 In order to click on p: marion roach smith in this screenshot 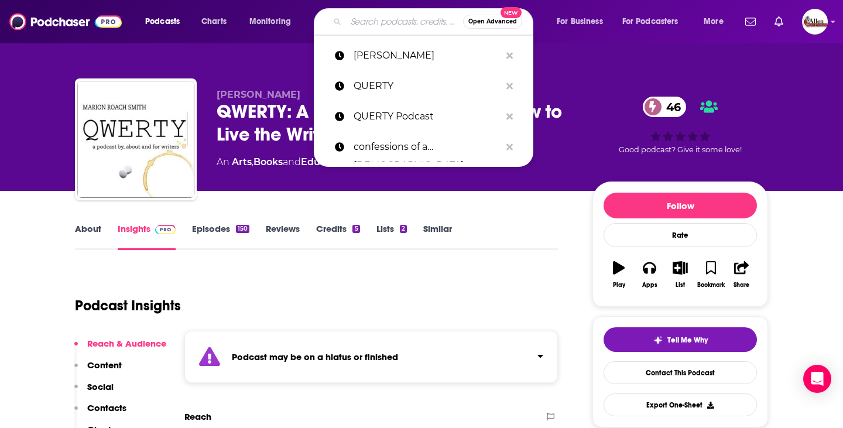, I will do `click(427, 56)`.